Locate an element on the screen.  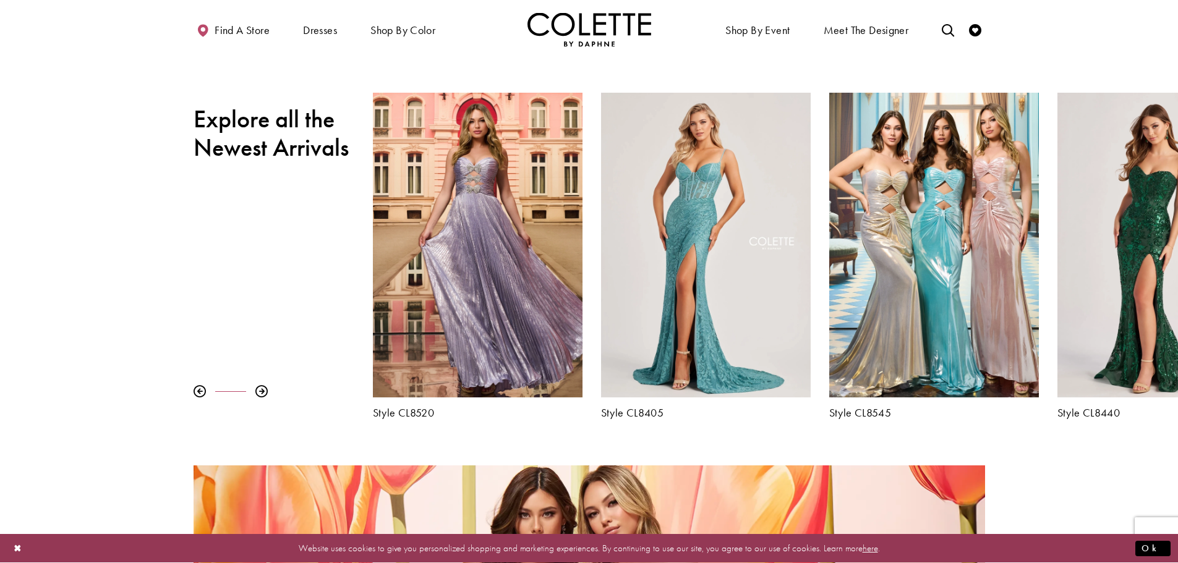
a: Find a store is located at coordinates (233, 29).